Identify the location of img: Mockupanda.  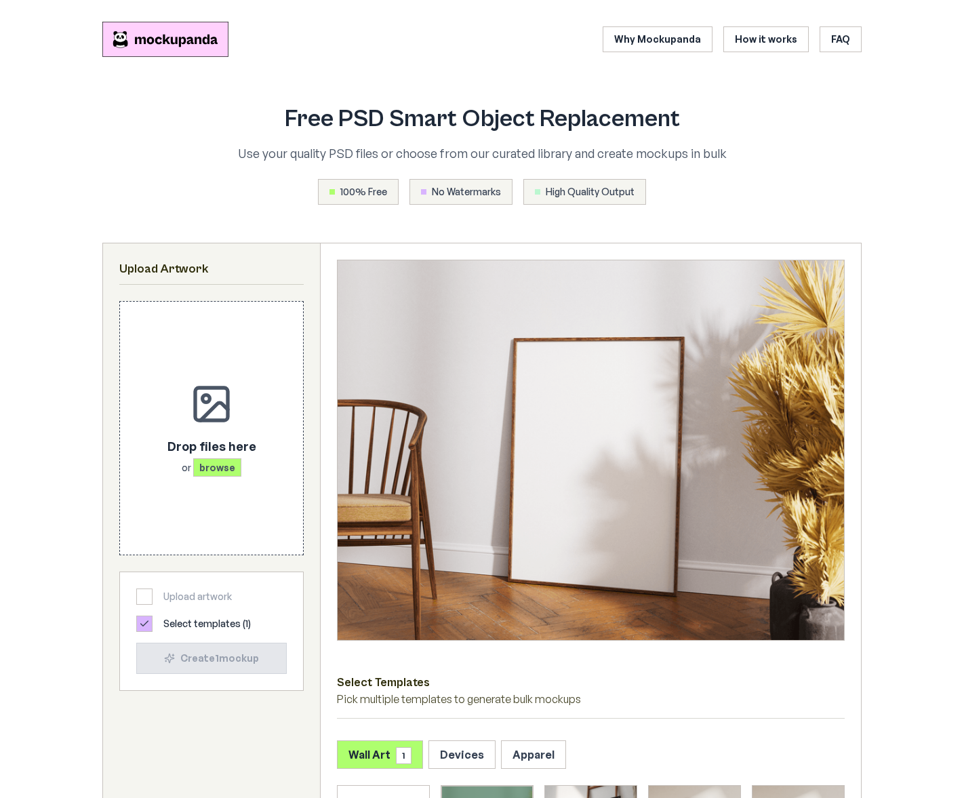
(165, 39).